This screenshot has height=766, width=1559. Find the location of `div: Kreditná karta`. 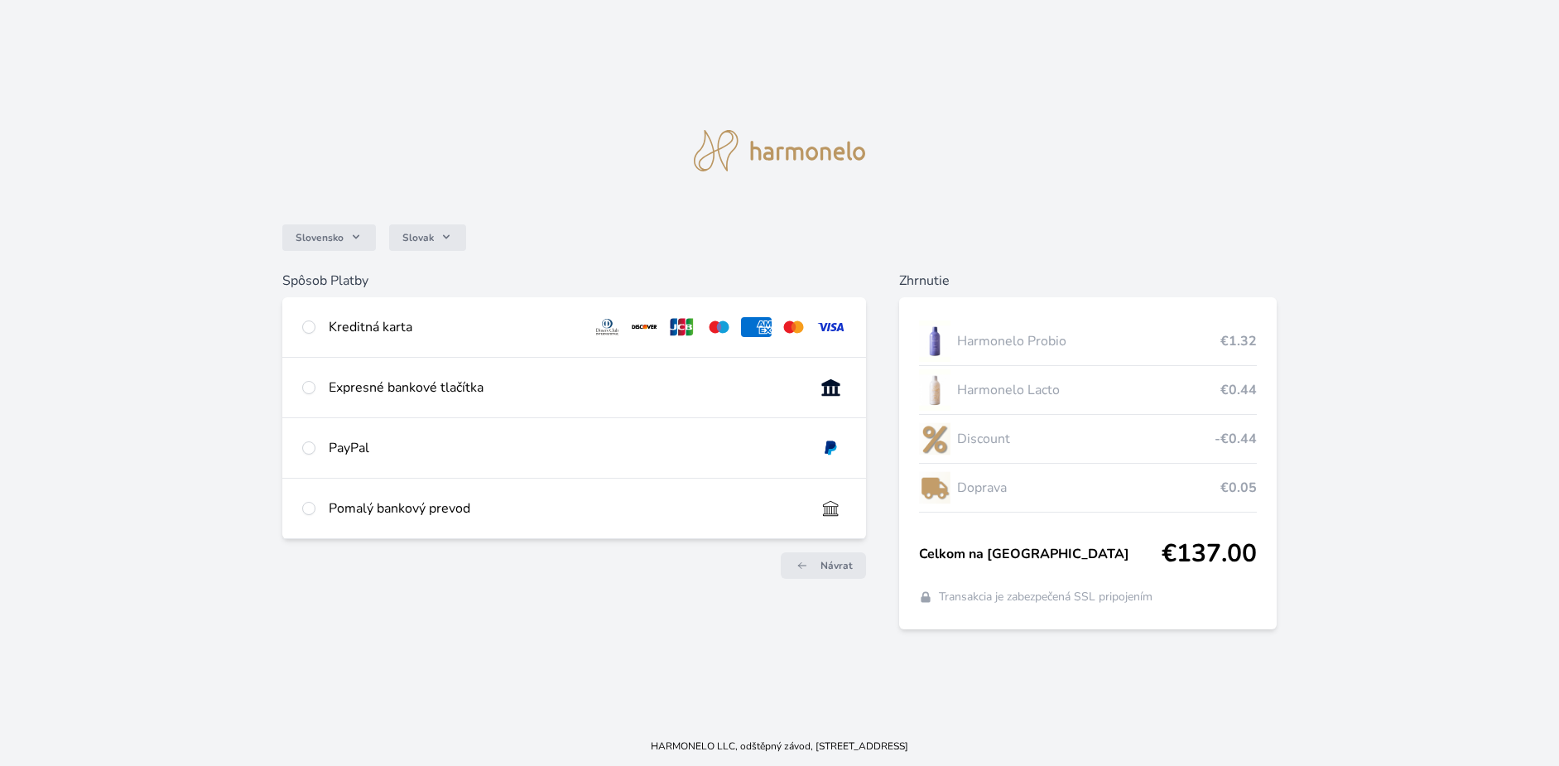

div: Kreditná karta is located at coordinates (454, 327).